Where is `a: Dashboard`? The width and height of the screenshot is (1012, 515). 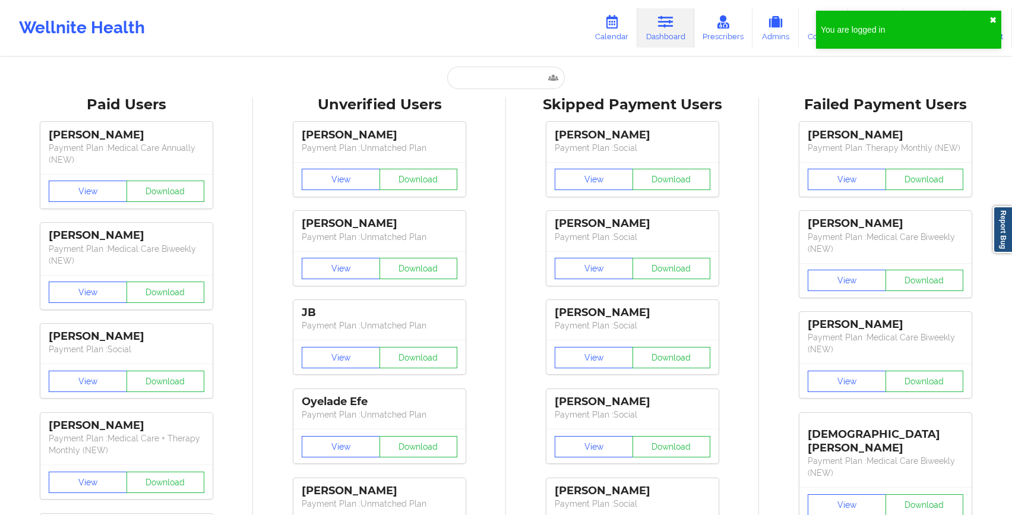 a: Dashboard is located at coordinates (666, 28).